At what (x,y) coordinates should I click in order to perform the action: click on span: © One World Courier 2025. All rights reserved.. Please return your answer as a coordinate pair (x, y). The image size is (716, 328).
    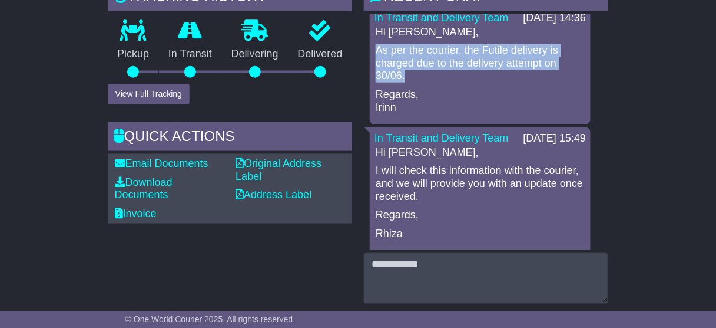
    Looking at the image, I should click on (210, 319).